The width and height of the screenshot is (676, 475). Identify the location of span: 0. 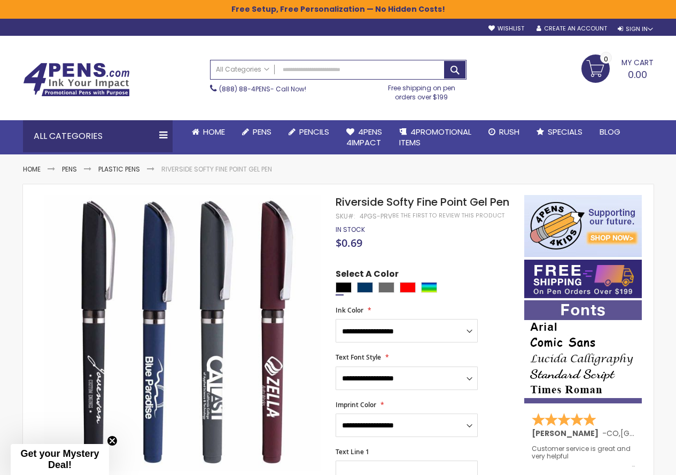
(606, 59).